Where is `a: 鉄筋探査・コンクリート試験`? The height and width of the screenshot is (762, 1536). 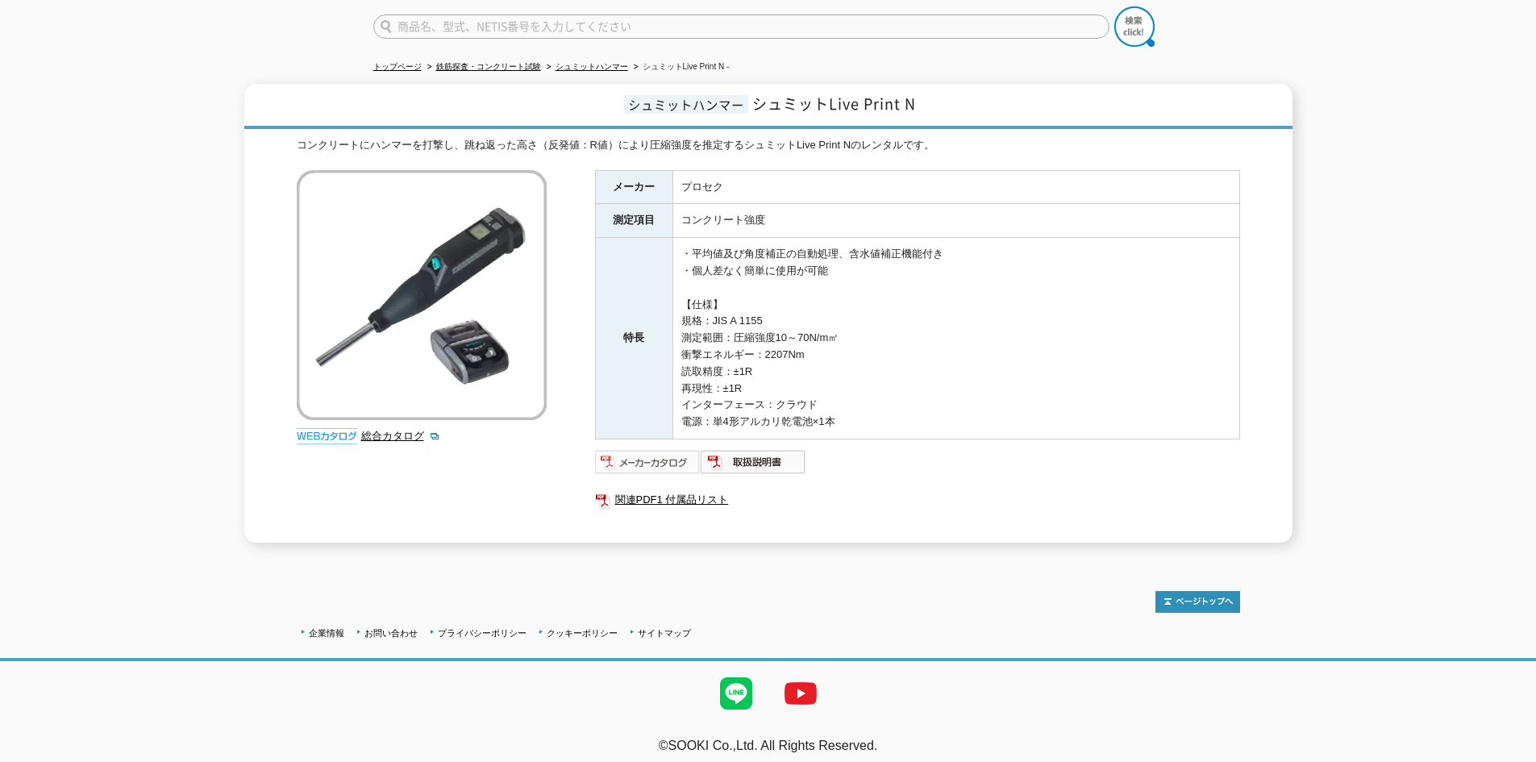 a: 鉄筋探査・コンクリート試験 is located at coordinates (489, 66).